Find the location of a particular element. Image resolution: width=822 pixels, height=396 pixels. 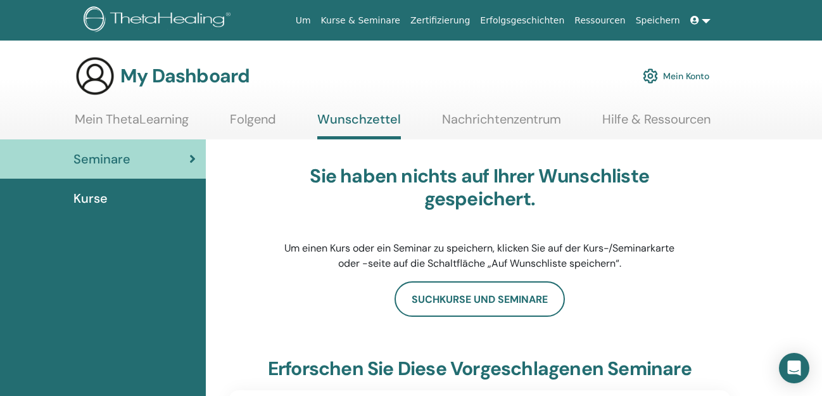

a: Um is located at coordinates (303, 20).